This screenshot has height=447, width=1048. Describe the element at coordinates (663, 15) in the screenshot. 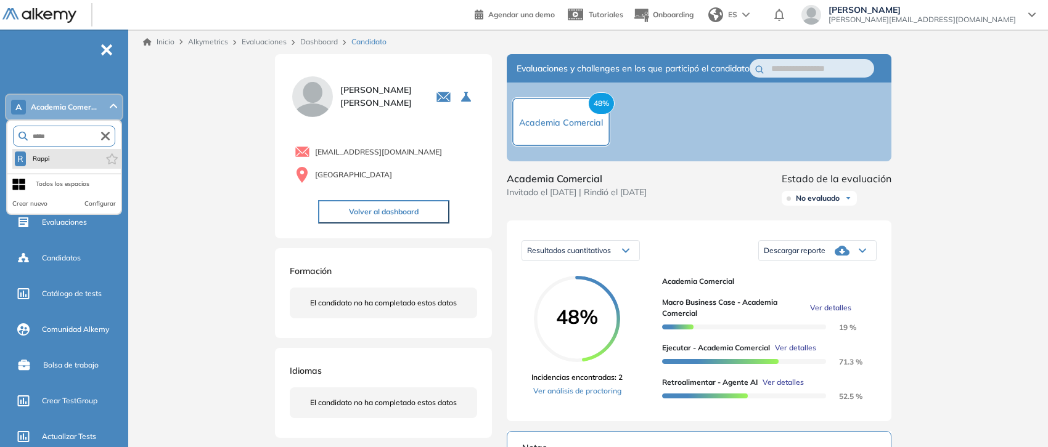

I see `button: Onboarding` at that location.